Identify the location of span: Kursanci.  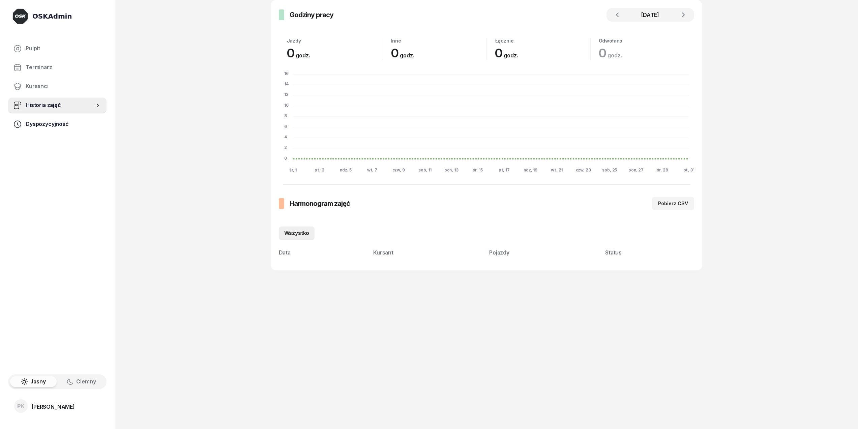
(63, 86).